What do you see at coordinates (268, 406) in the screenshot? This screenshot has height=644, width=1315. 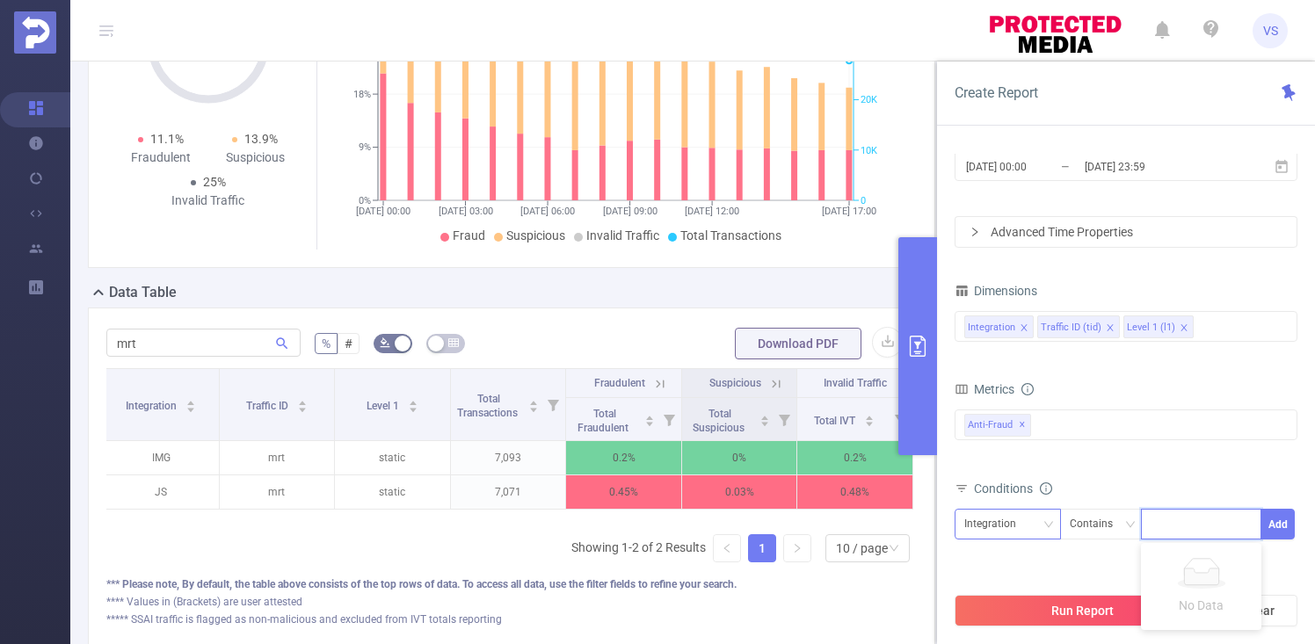 I see `span: Traffic ID` at bounding box center [268, 406].